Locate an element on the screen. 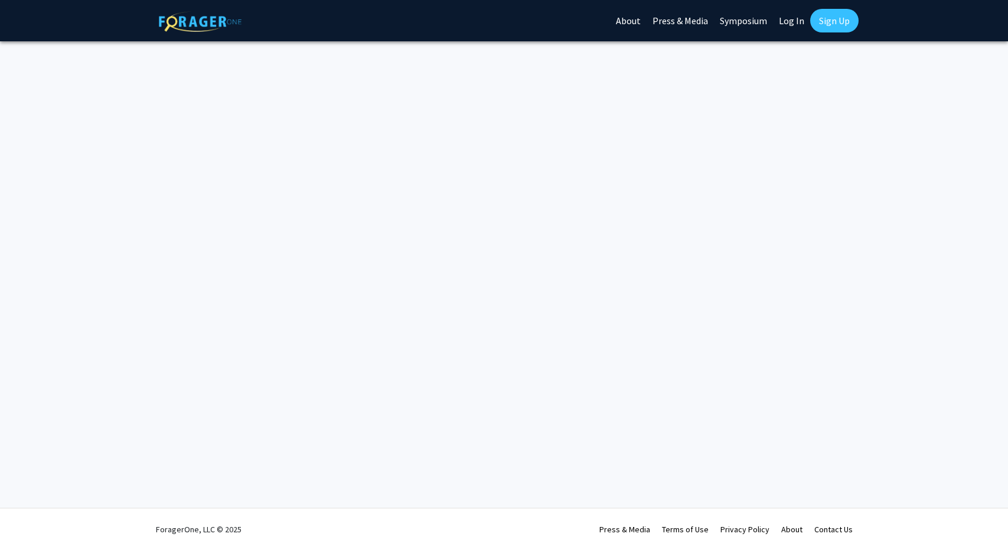  a: About is located at coordinates (792, 529).